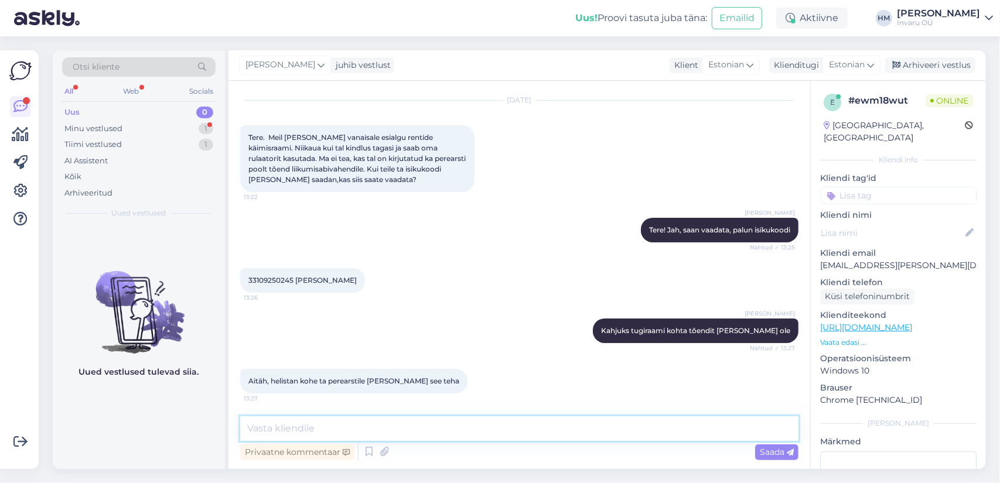  Describe the element at coordinates (898, 215) in the screenshot. I see `p: Kliendi nimi` at that location.